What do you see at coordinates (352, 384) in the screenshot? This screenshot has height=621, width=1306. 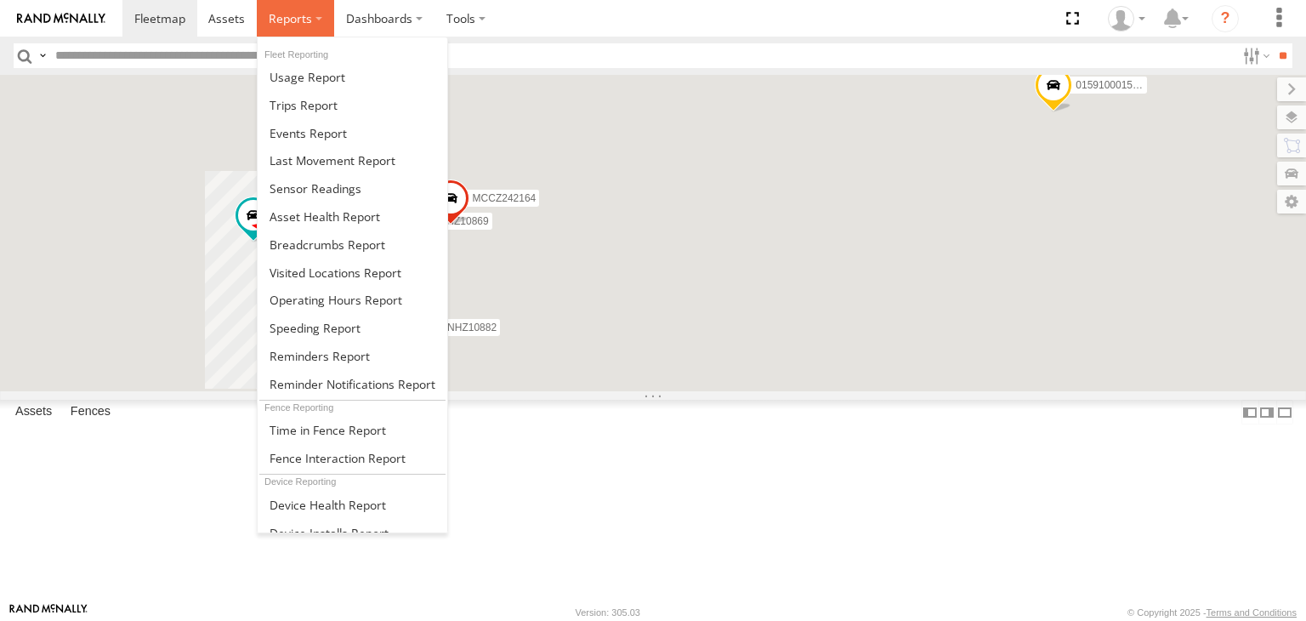 I see `a: Service Reminder Notifications Report` at bounding box center [352, 384].